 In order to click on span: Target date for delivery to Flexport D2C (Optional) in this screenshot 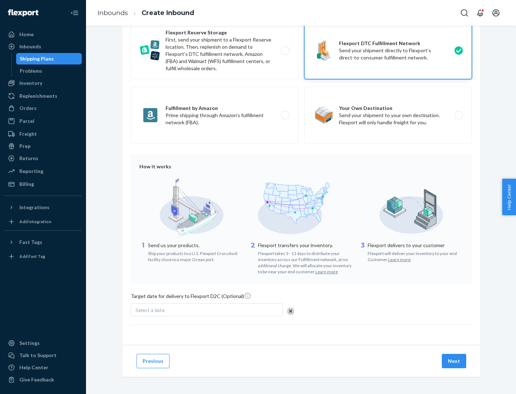, I will do `click(191, 297)`.